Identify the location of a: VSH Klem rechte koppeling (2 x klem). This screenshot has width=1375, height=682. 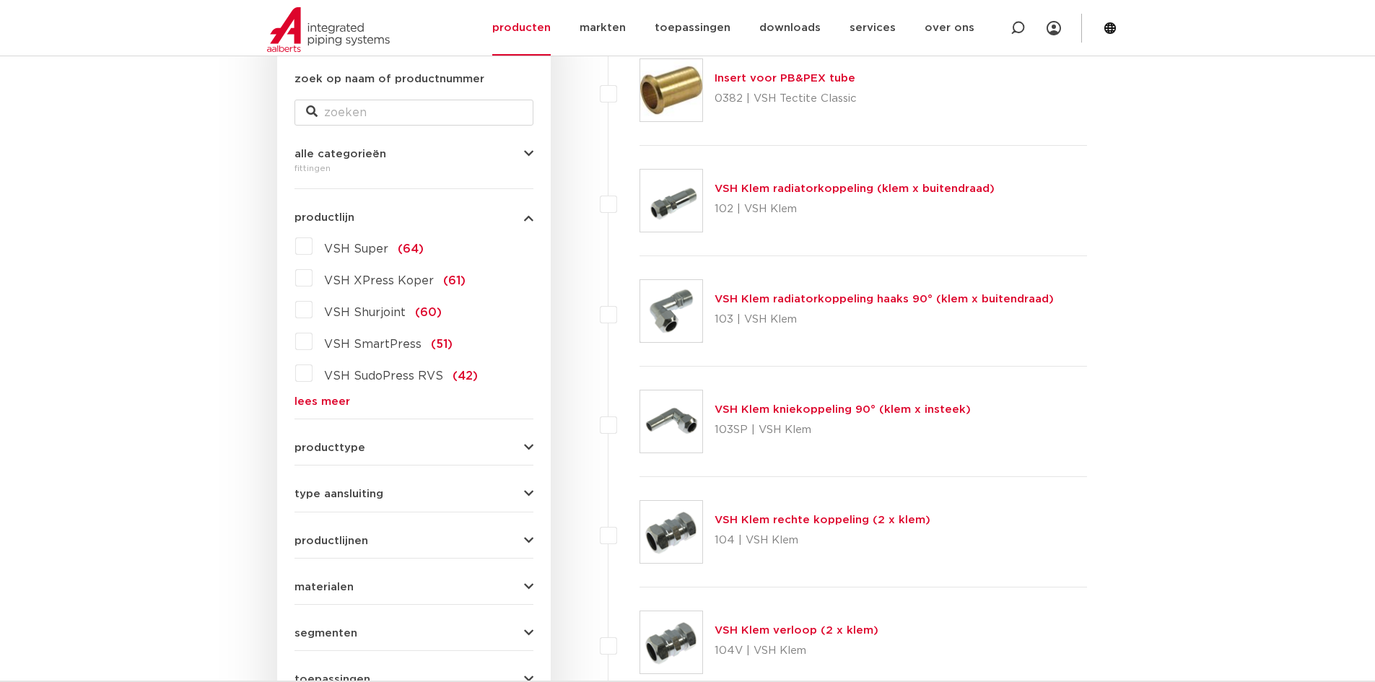
(822, 520).